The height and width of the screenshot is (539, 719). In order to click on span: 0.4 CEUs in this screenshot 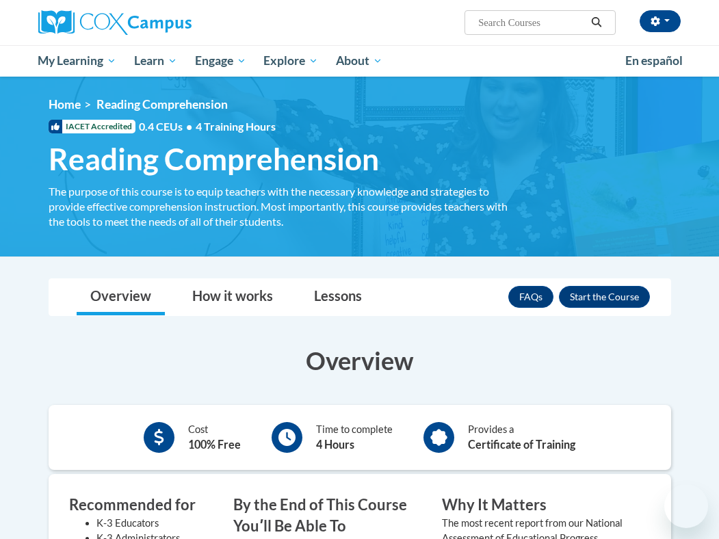, I will do `click(207, 127)`.